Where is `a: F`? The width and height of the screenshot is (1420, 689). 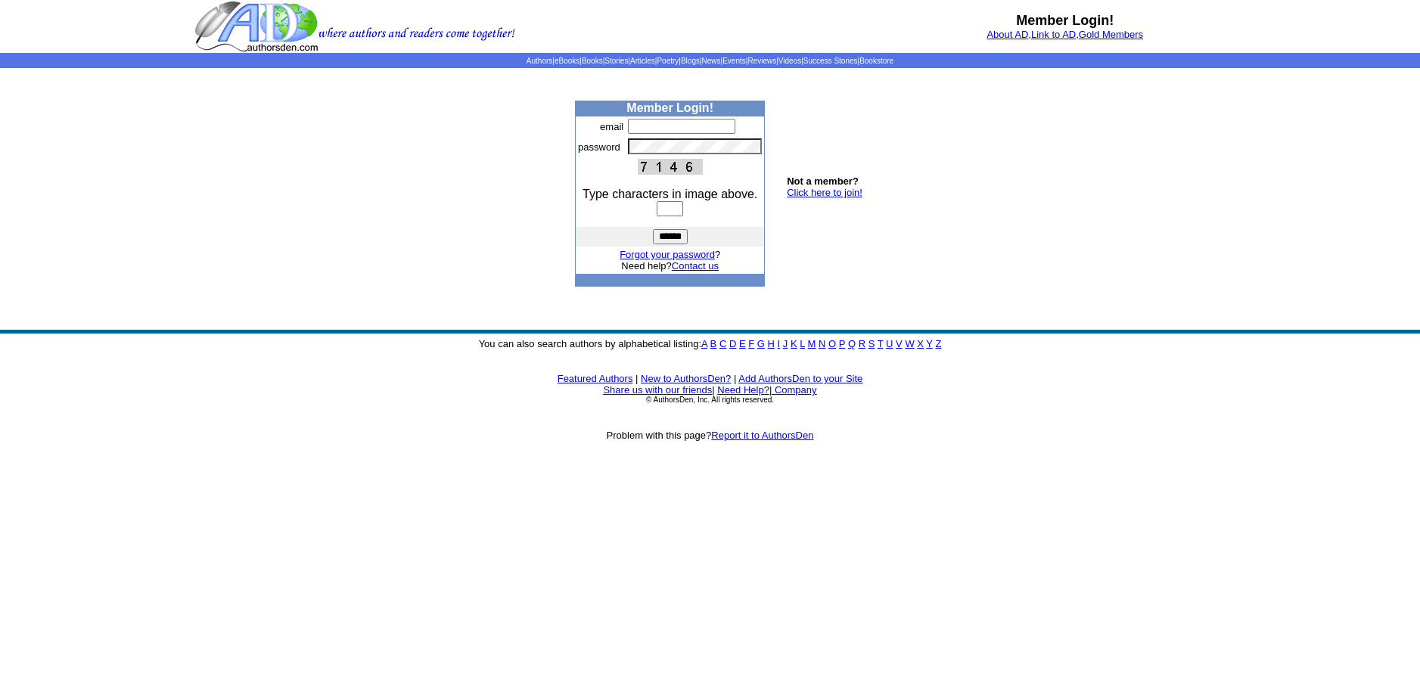
a: F is located at coordinates (751, 343).